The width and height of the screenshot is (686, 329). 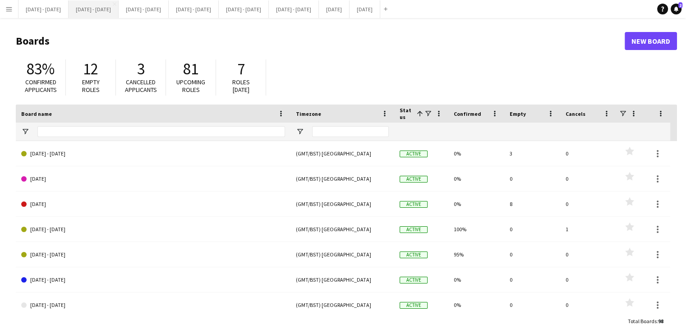 I want to click on span: Board name, so click(x=37, y=114).